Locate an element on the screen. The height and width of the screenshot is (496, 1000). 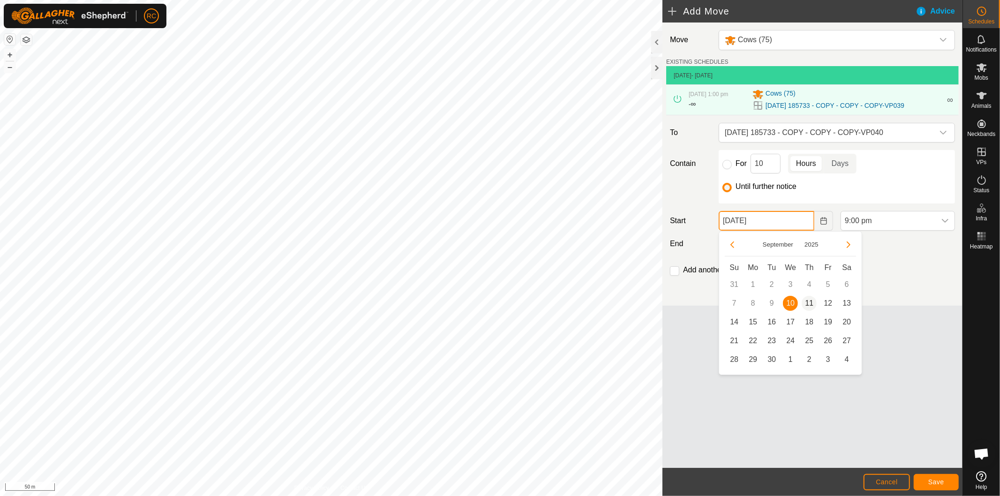
td: 13 is located at coordinates (847, 303).